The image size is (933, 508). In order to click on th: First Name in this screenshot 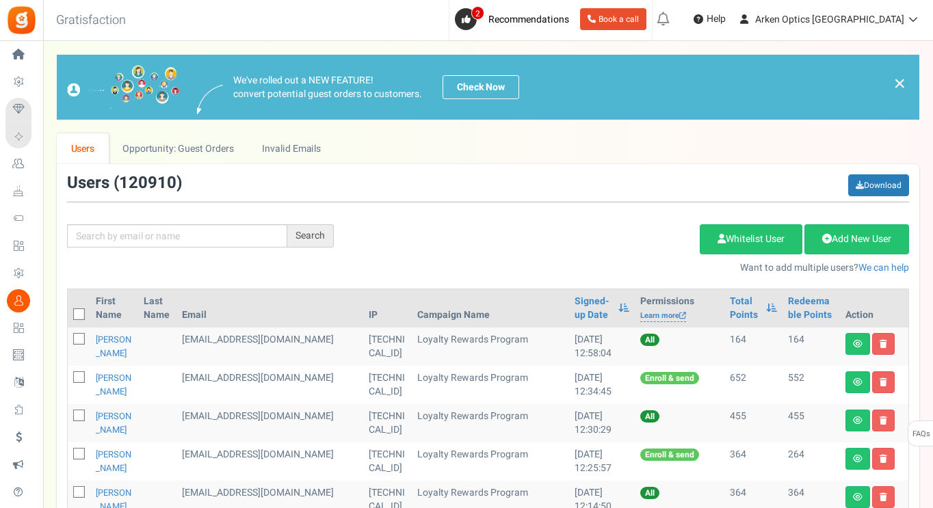, I will do `click(114, 309)`.